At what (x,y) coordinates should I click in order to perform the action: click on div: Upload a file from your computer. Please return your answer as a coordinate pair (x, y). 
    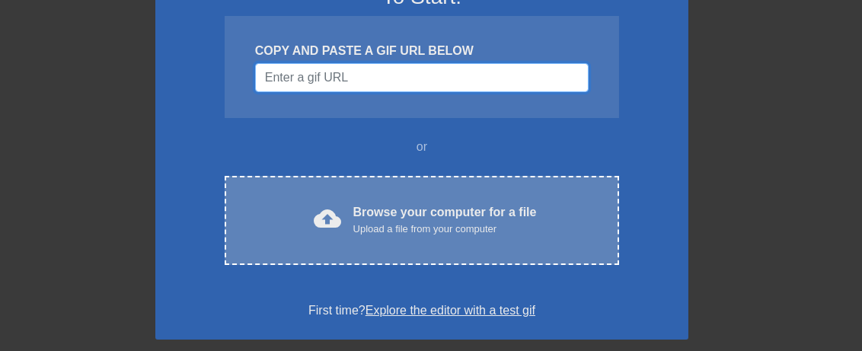
    Looking at the image, I should click on (445, 229).